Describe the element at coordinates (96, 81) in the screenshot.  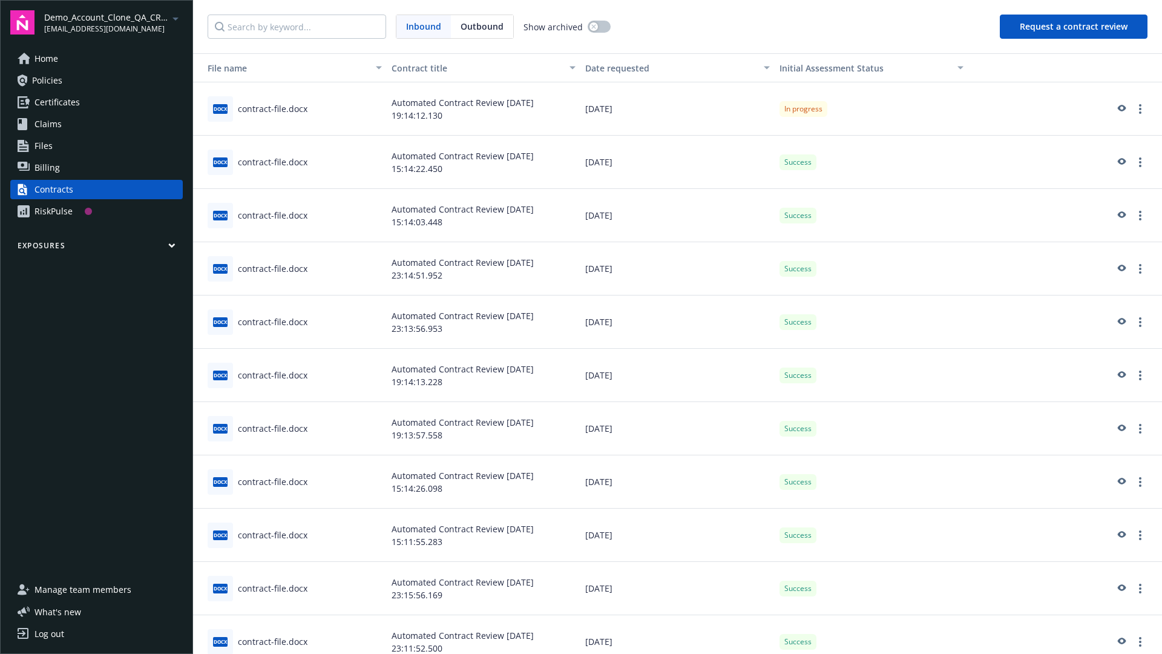
I see `a: Policies` at that location.